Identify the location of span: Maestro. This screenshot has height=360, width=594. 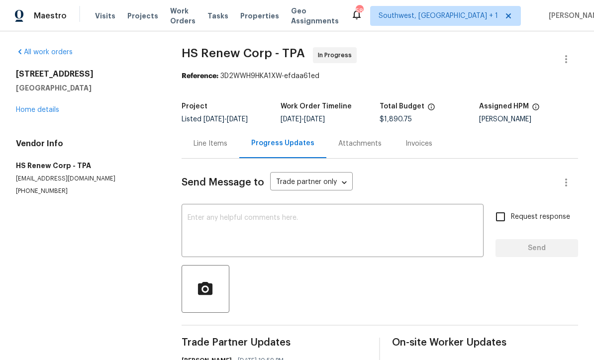
(50, 16).